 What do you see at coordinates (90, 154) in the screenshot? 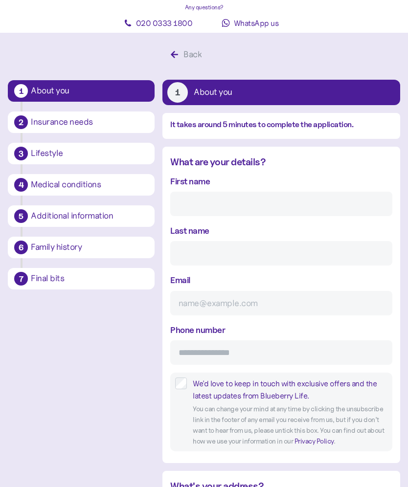
I see `div: Lifestyle` at bounding box center [90, 154].